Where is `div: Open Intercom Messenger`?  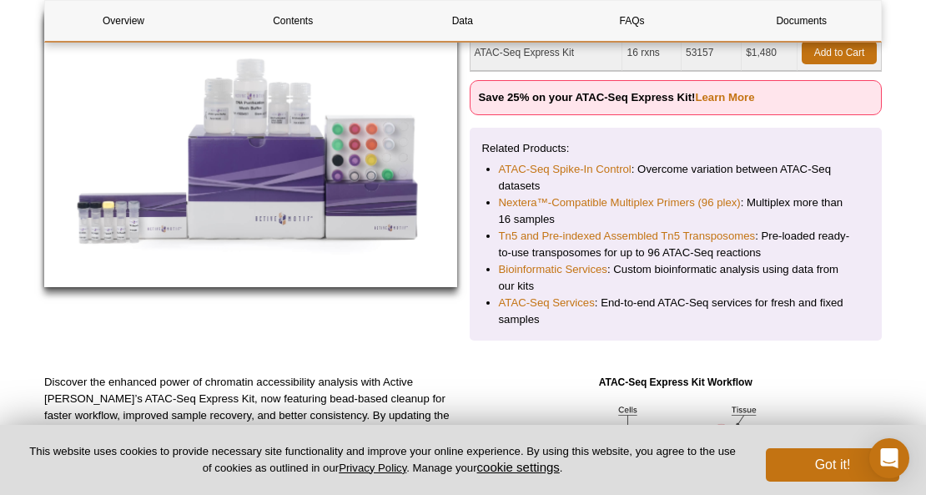 div: Open Intercom Messenger is located at coordinates (889, 458).